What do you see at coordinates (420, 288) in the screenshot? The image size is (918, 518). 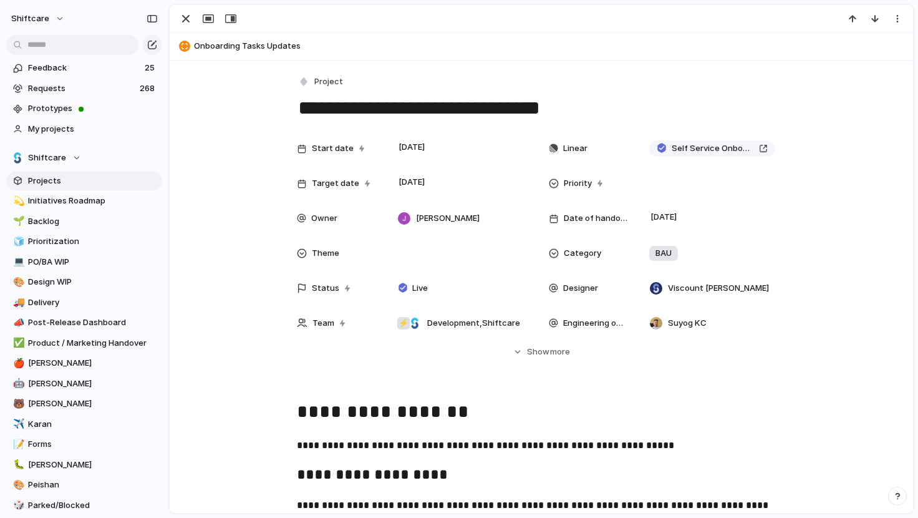 I see `span: Live` at bounding box center [420, 288].